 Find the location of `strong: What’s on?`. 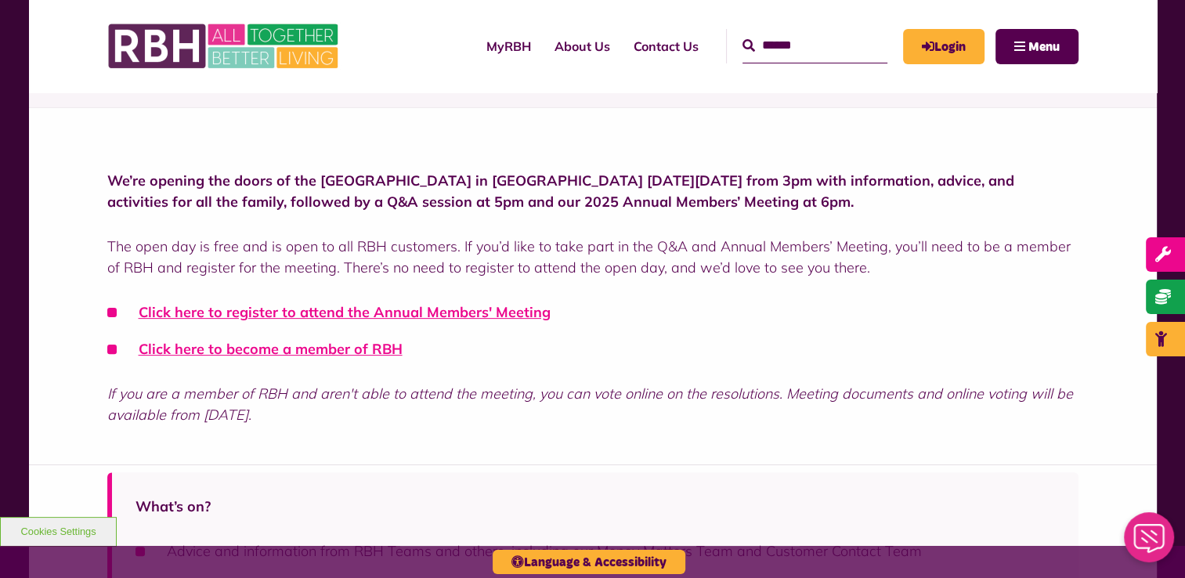

strong: What’s on? is located at coordinates (173, 506).